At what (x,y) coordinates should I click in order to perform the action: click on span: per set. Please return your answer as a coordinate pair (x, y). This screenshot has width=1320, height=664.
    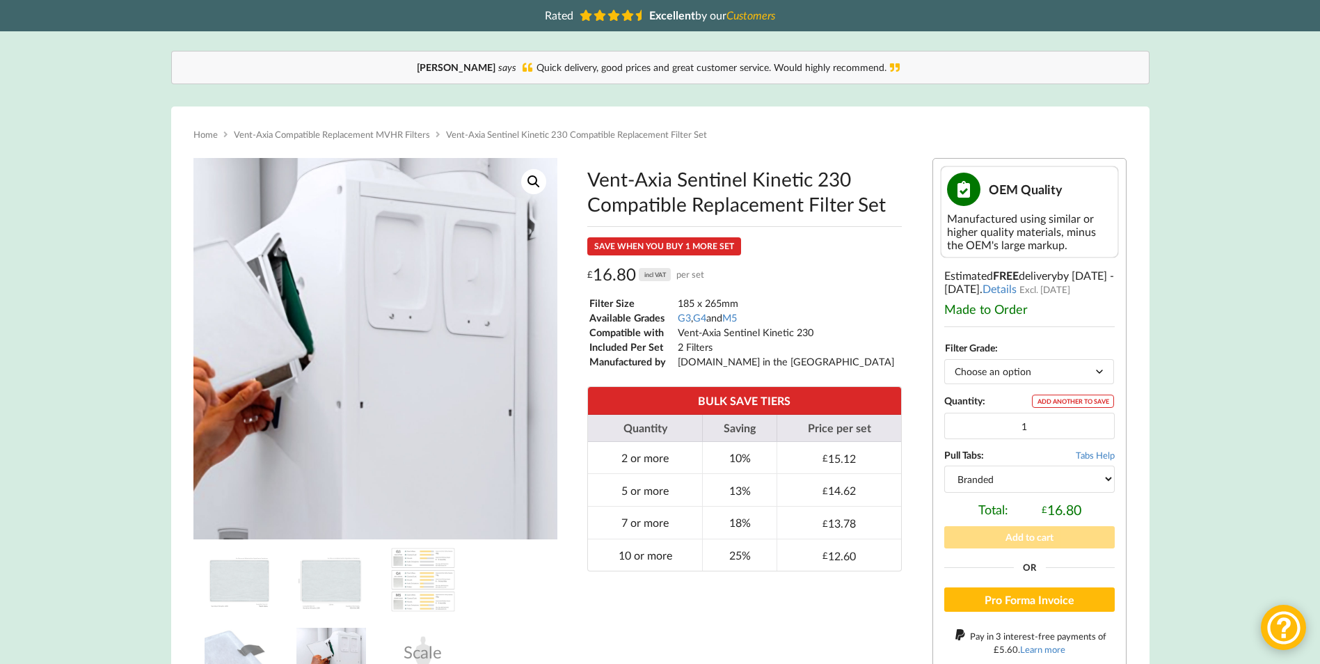
    Looking at the image, I should click on (690, 274).